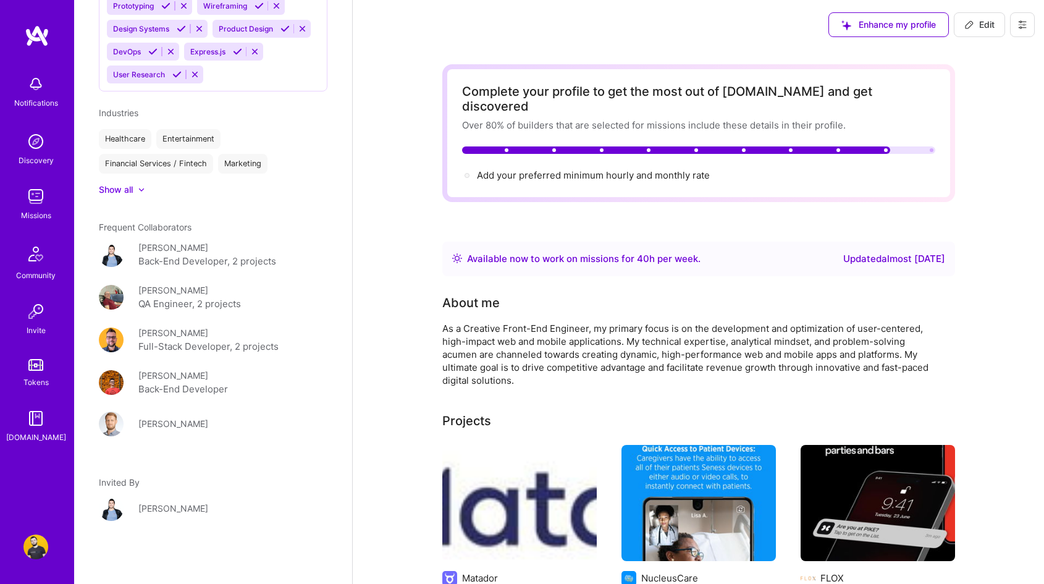  What do you see at coordinates (878, 503) in the screenshot?
I see `img: Flox` at bounding box center [878, 503].